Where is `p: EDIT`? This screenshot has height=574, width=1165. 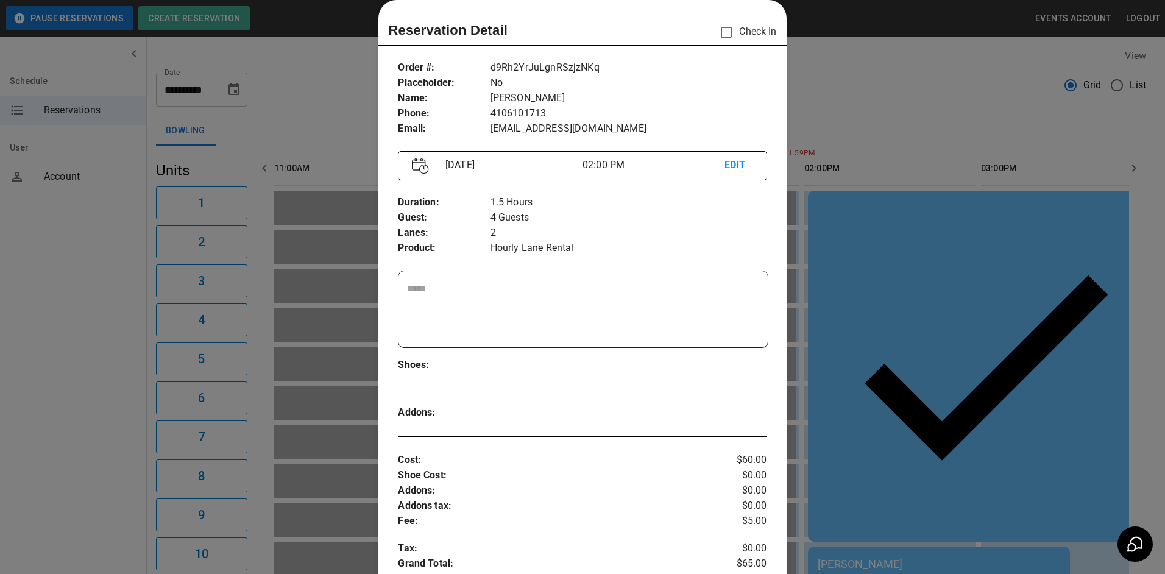 p: EDIT is located at coordinates (739, 165).